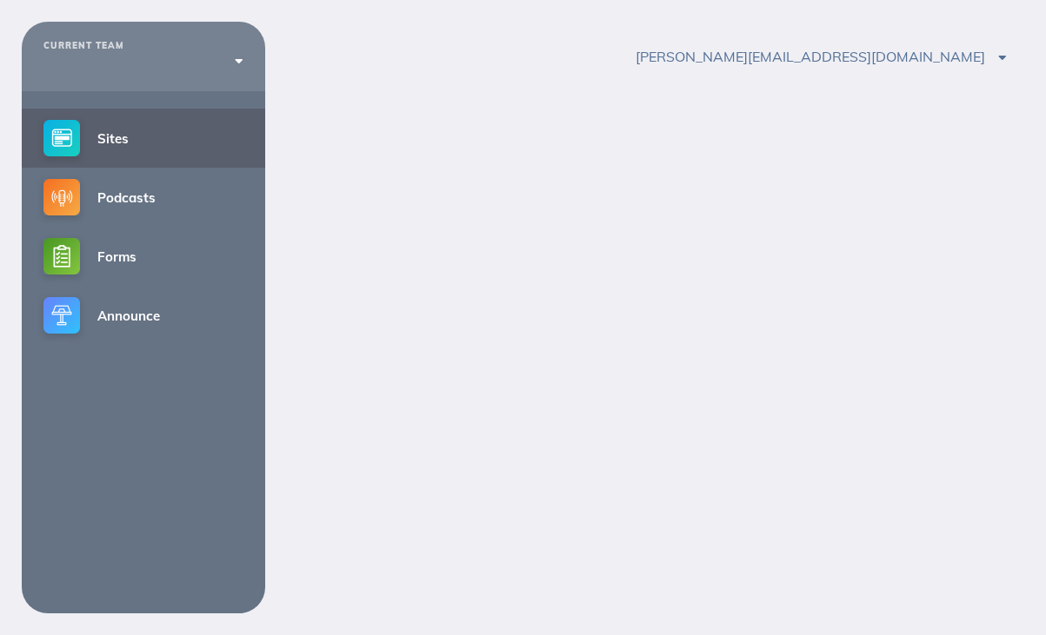 This screenshot has height=635, width=1046. What do you see at coordinates (62, 256) in the screenshot?
I see `img: forms-small@2x.png` at bounding box center [62, 256].